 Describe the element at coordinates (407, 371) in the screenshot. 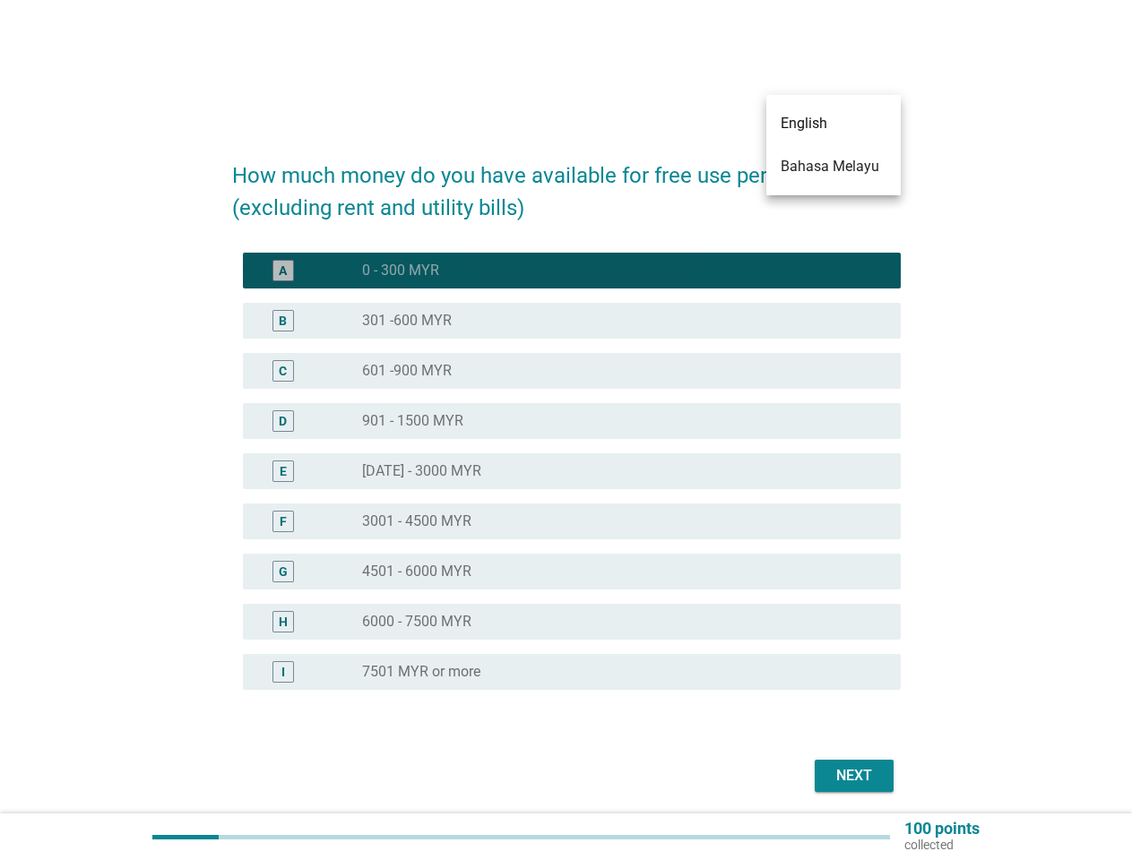

I see `label: 601 -900 MYR` at that location.